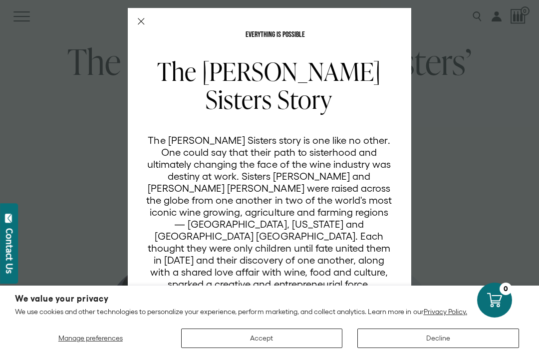 The width and height of the screenshot is (539, 353). What do you see at coordinates (262, 338) in the screenshot?
I see `button: Accept` at bounding box center [262, 338].